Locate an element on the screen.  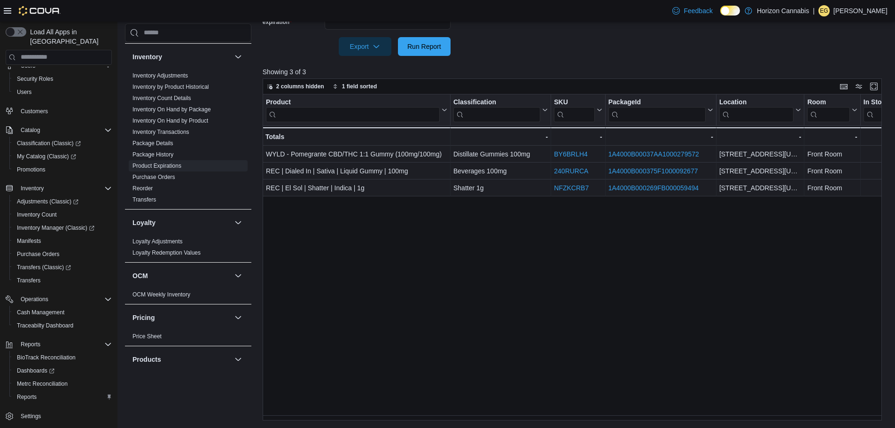
div: Product is located at coordinates (353, 102).